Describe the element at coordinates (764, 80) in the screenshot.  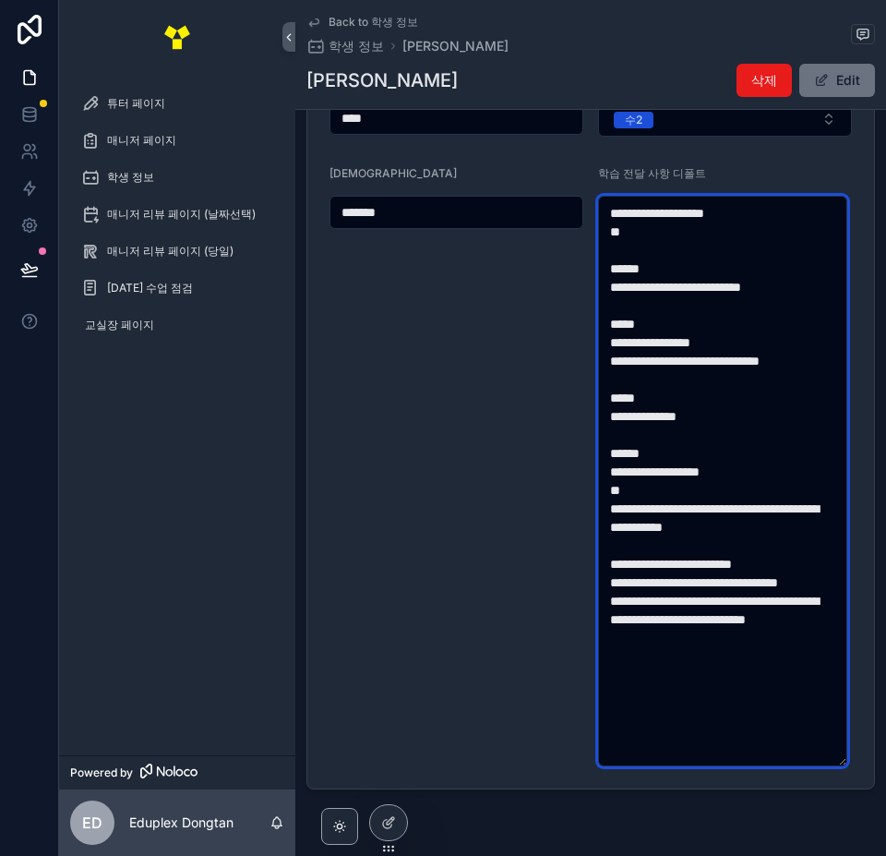
I see `span: 삭제` at that location.